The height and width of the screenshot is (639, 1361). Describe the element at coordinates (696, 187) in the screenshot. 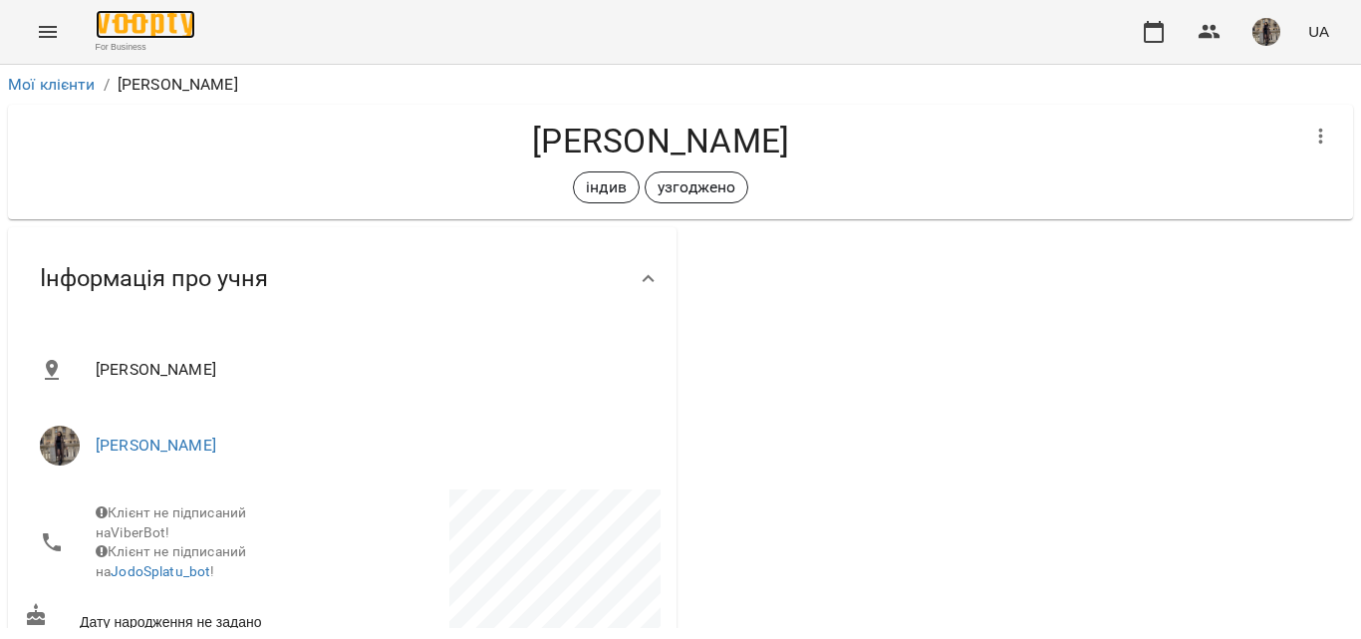

I see `div: узгоджено` at that location.